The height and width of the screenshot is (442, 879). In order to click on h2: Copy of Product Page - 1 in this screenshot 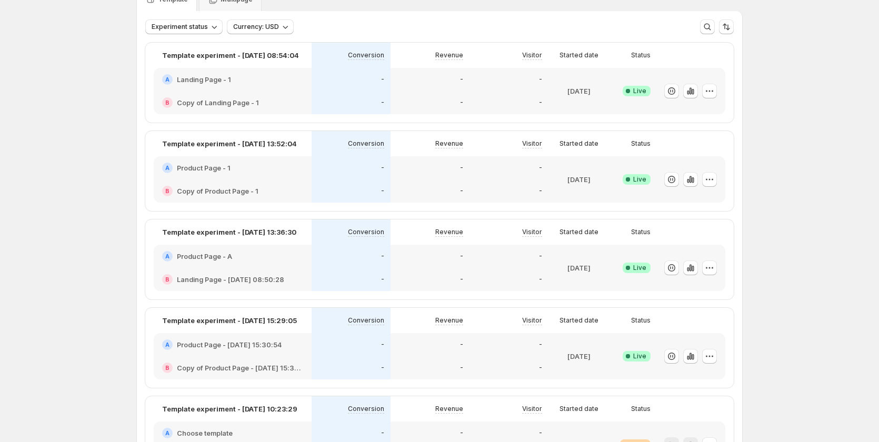, I will do `click(217, 191)`.